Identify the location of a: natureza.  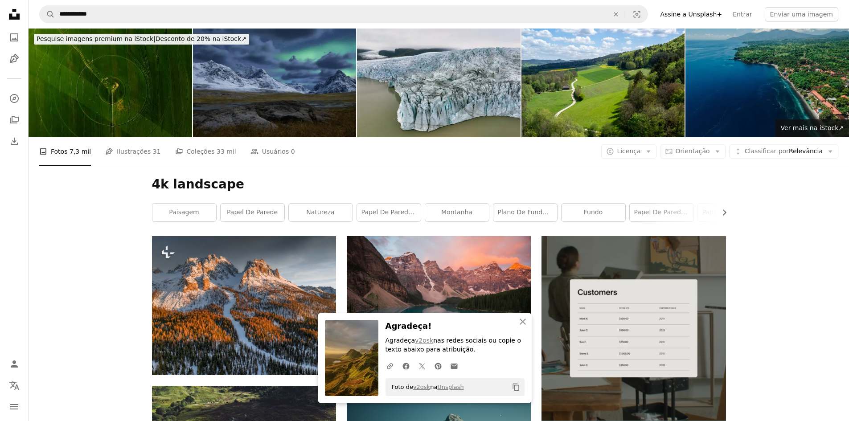
(320, 213).